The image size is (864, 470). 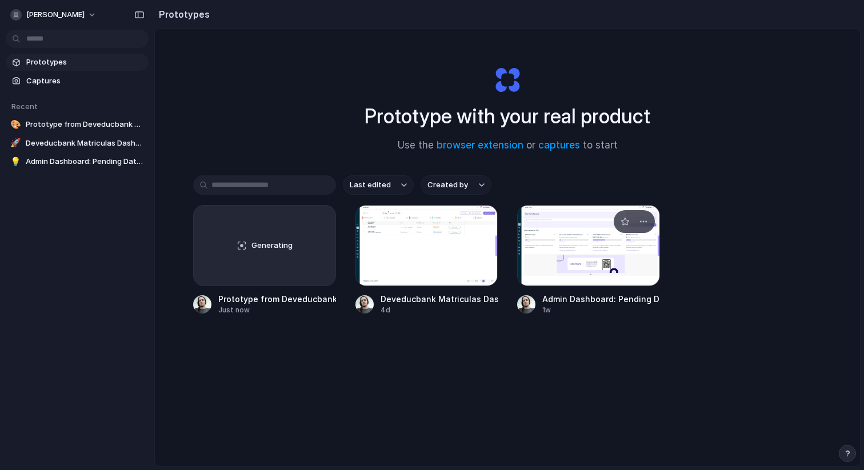 I want to click on a: Prototypes, so click(x=77, y=62).